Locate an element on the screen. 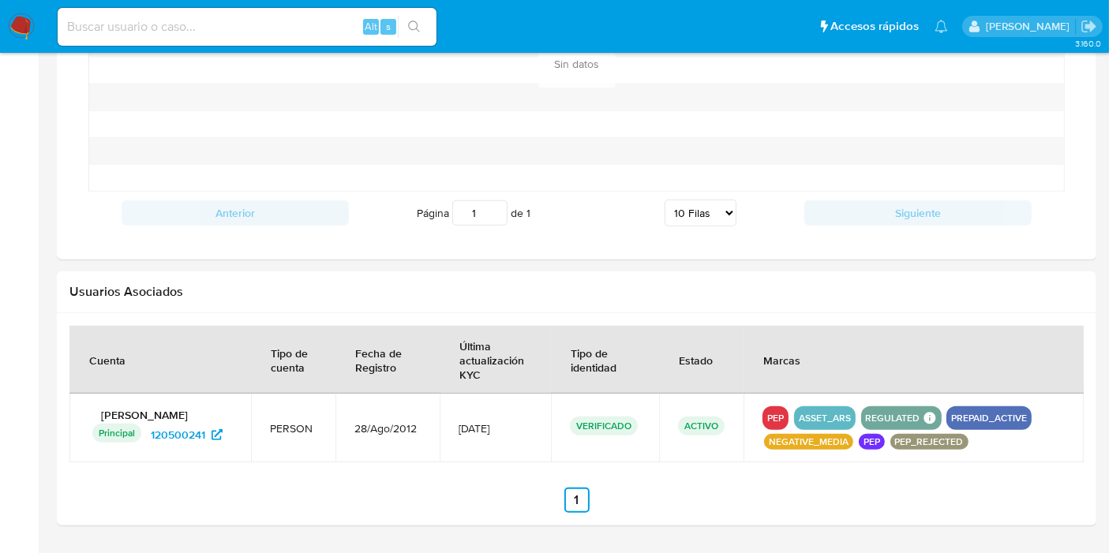  button: search-icon is located at coordinates (413, 27).